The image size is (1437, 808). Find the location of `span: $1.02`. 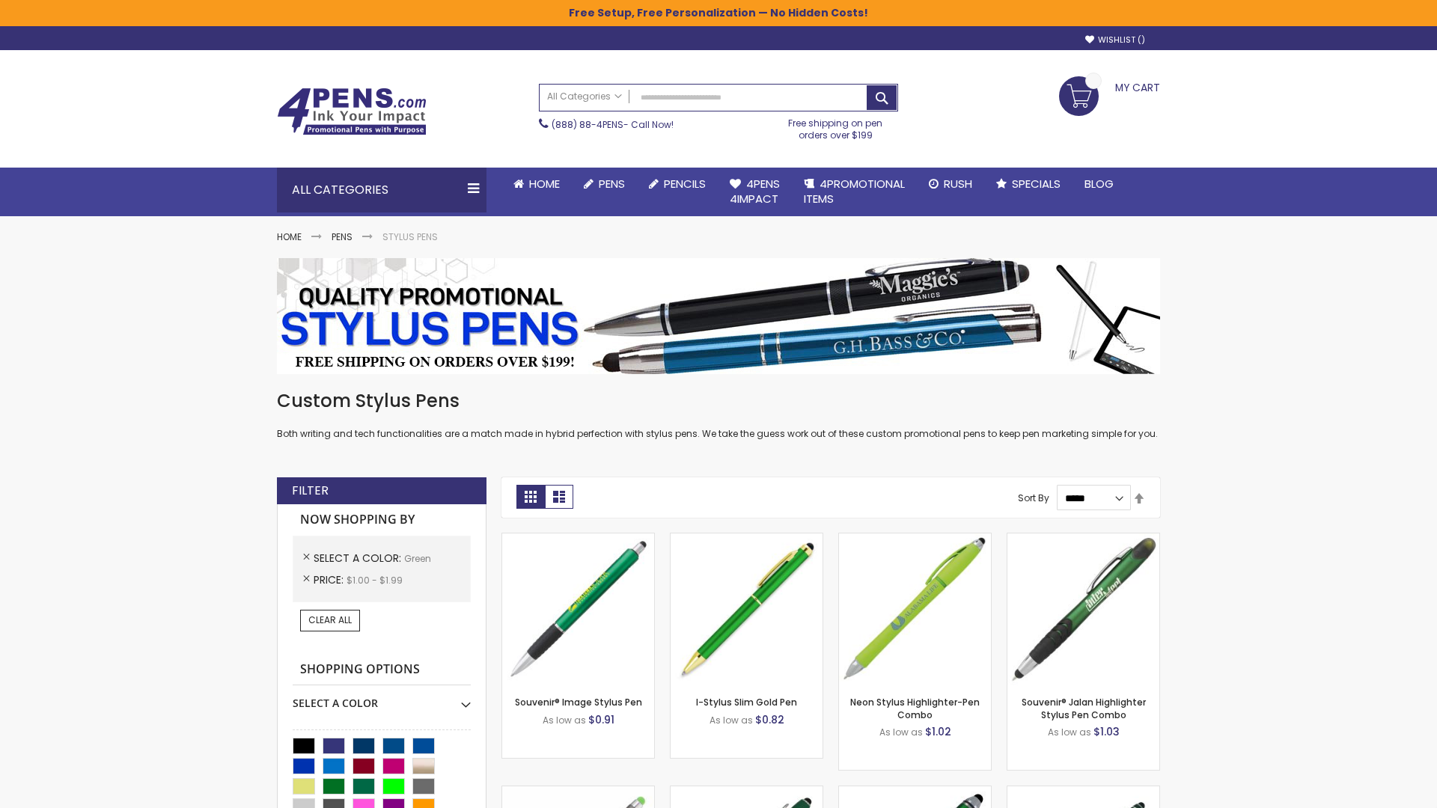

span: $1.02 is located at coordinates (938, 732).